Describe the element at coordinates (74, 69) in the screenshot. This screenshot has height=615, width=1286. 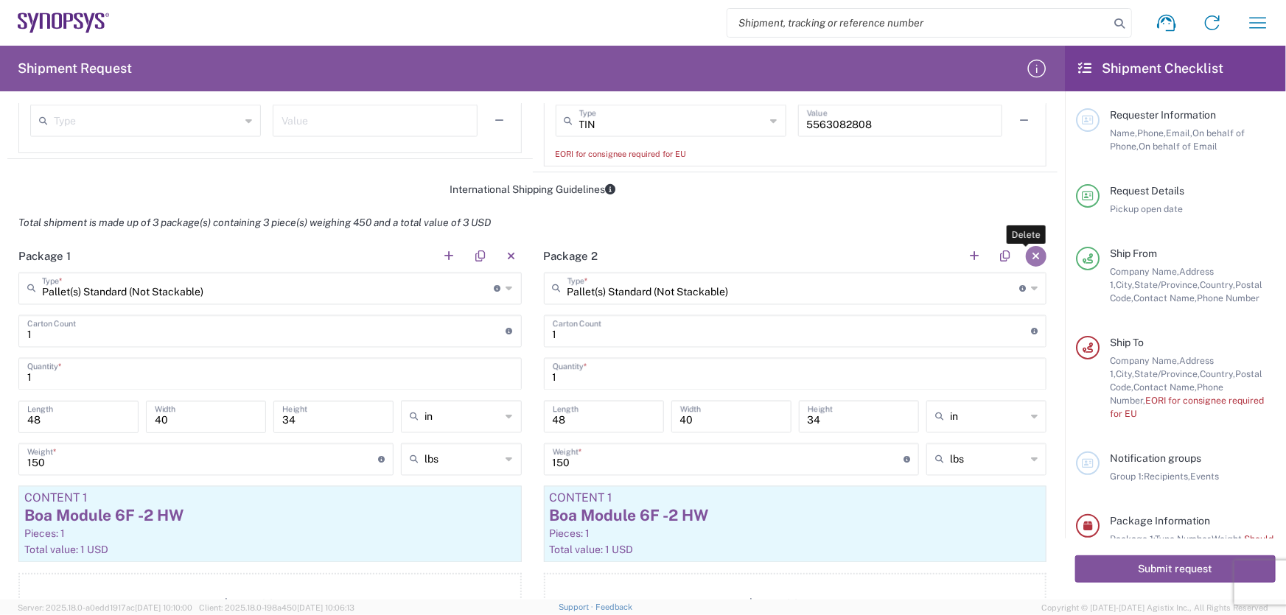
I see `h2: Shipment Request` at that location.